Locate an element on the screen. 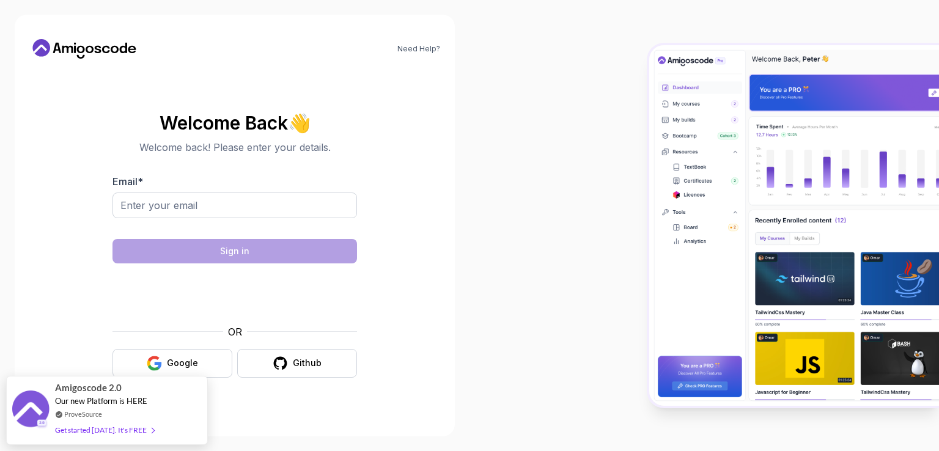 The image size is (939, 451). label: Email * is located at coordinates (128, 182).